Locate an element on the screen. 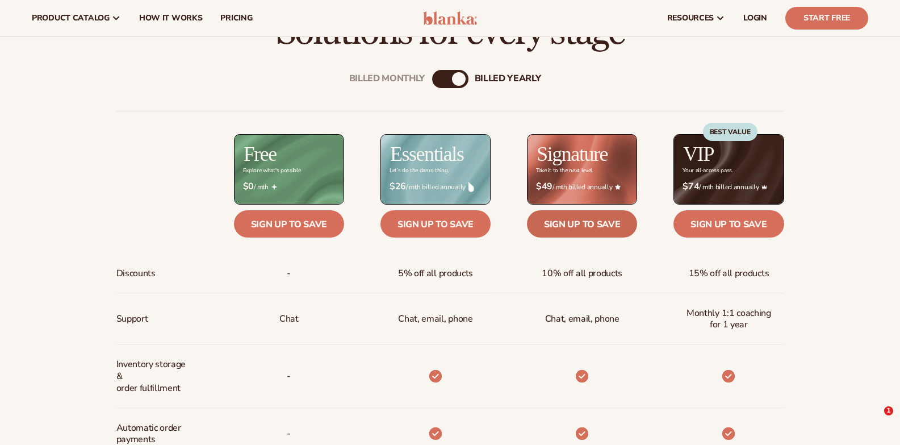 The height and width of the screenshot is (445, 900). span: Discounts is located at coordinates (136, 273).